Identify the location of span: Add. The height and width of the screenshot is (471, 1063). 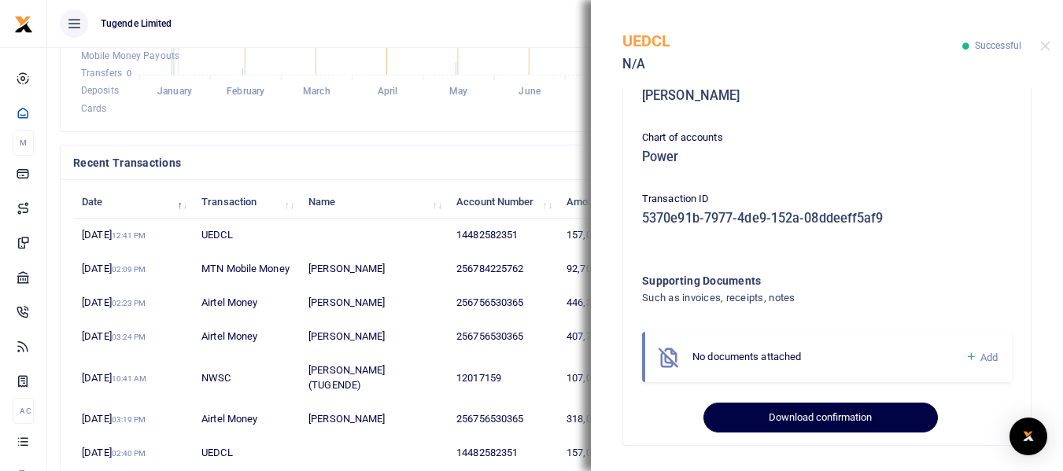
(989, 357).